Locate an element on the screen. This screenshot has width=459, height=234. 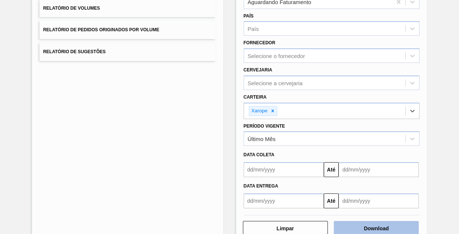
label: Período Vigente is located at coordinates (264, 126).